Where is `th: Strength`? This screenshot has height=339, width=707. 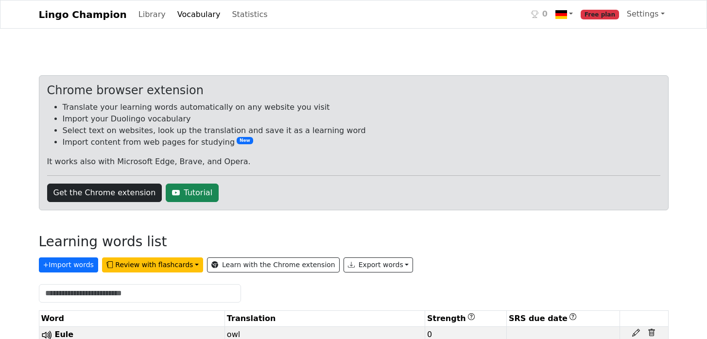 th: Strength is located at coordinates (465, 319).